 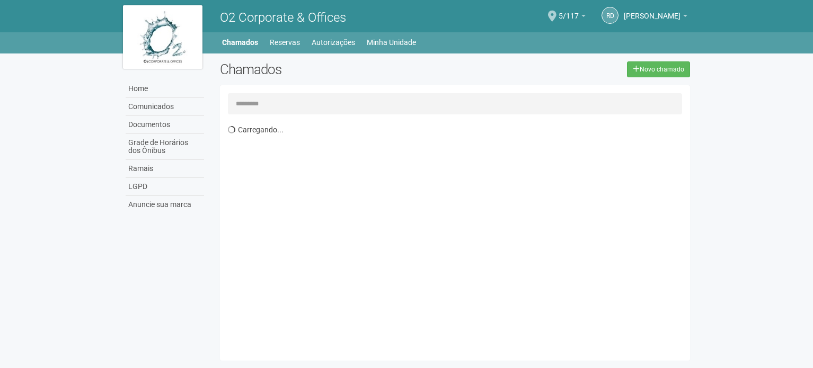 What do you see at coordinates (459, 236) in the screenshot?
I see `div: Carregando...` at bounding box center [459, 236].